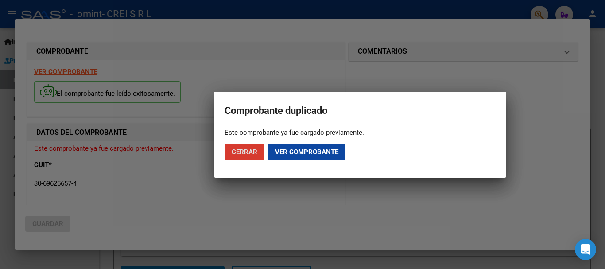  What do you see at coordinates (244, 152) in the screenshot?
I see `span: Cerrar` at bounding box center [244, 152].